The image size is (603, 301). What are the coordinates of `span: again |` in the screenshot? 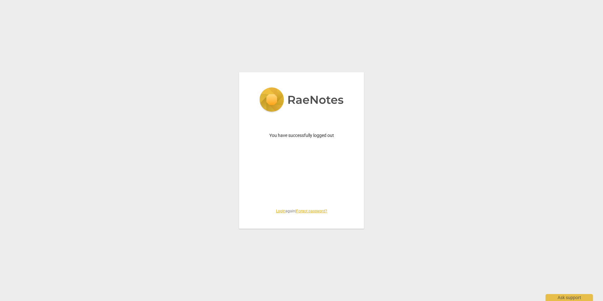 It's located at (302, 211).